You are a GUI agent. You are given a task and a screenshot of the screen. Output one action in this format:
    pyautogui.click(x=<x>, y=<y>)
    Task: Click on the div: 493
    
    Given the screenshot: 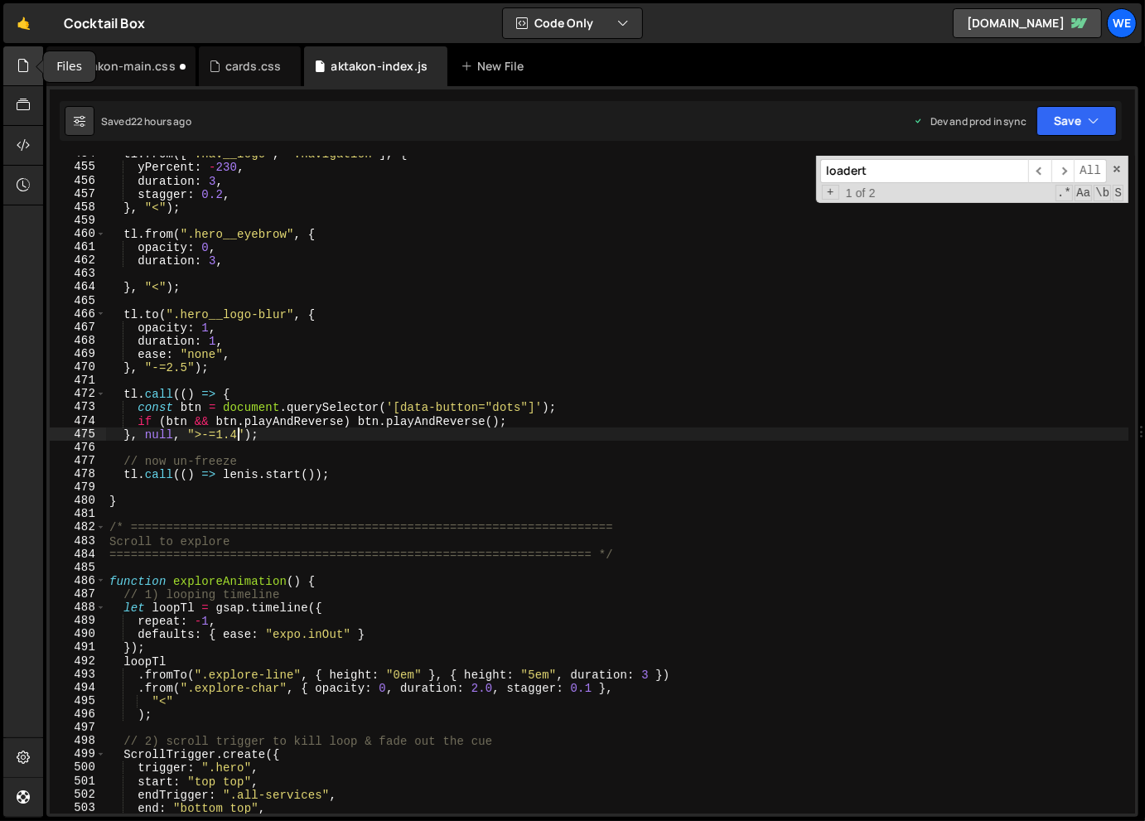 What is the action you would take?
    pyautogui.click(x=78, y=675)
    